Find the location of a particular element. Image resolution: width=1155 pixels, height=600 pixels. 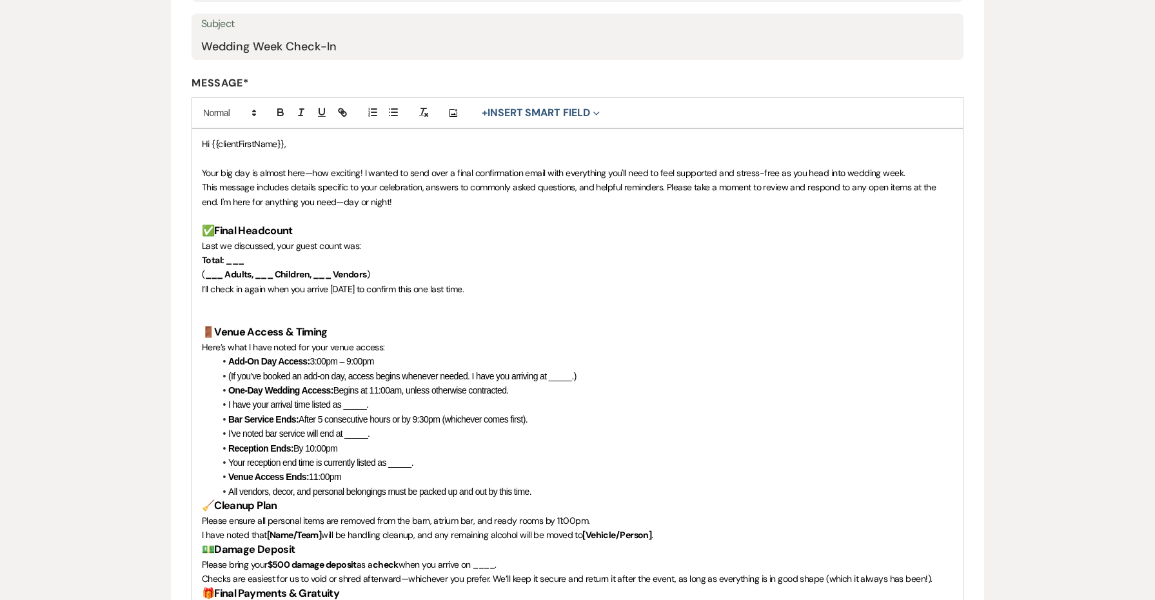

strong: Final Headcount is located at coordinates (253, 230).